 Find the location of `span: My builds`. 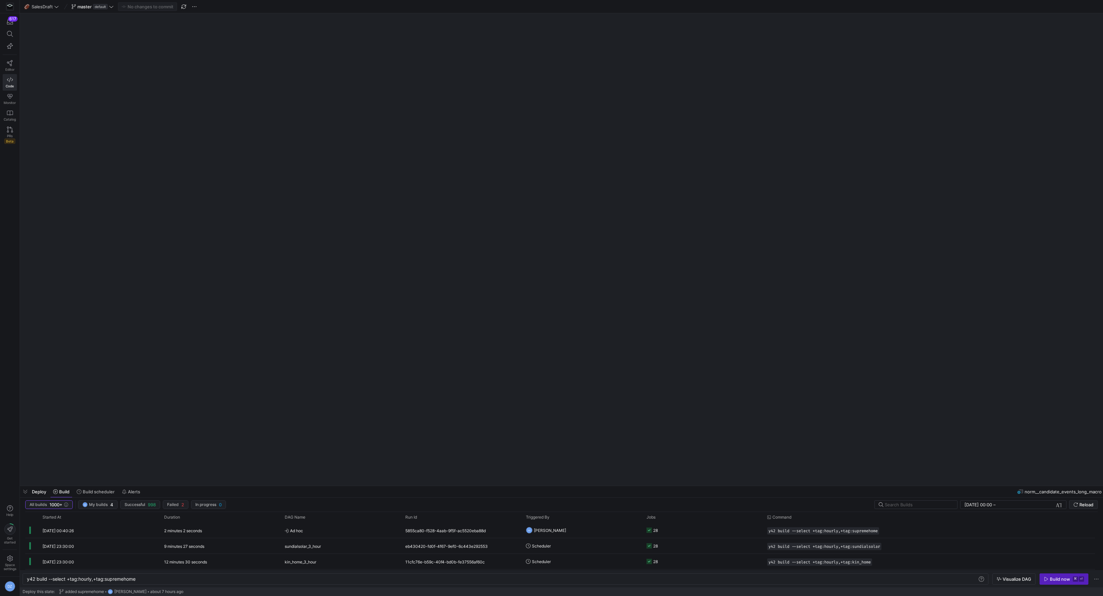

span: My builds is located at coordinates (98, 505).